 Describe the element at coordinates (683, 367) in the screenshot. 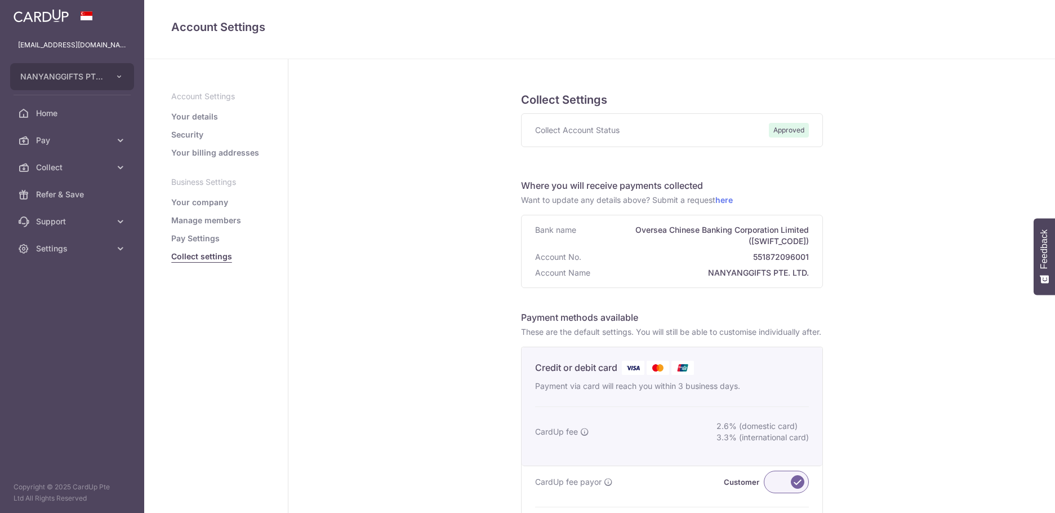

I see `img: Union Pay` at that location.